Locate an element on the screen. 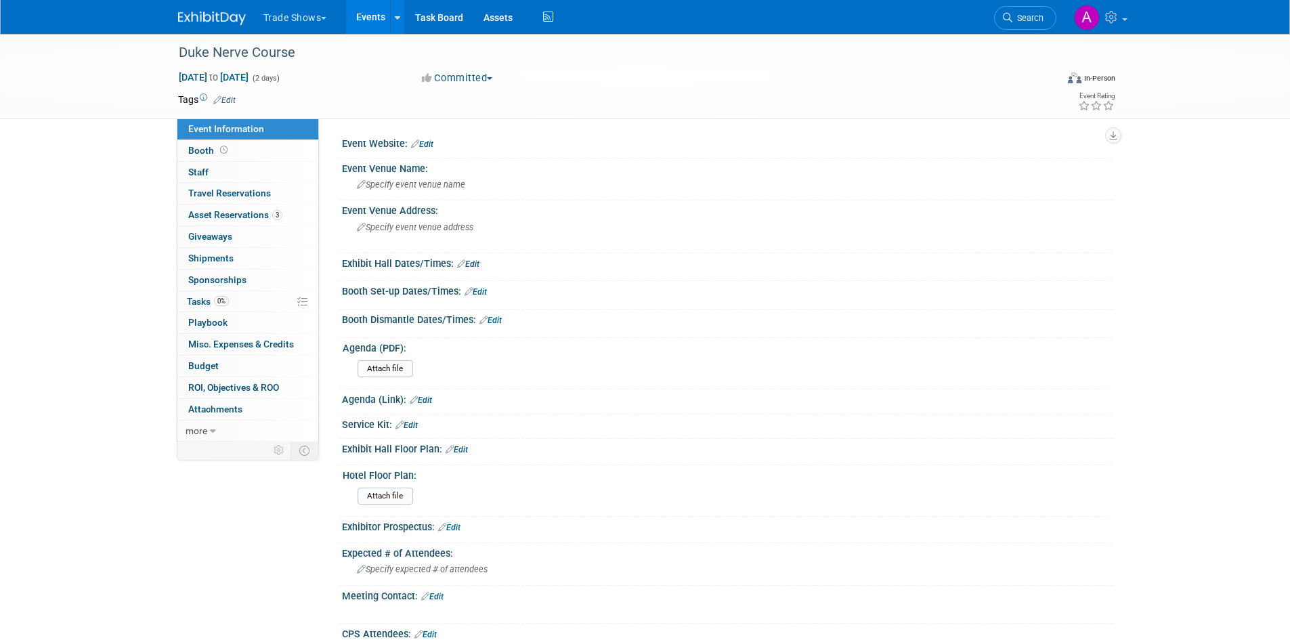 The height and width of the screenshot is (640, 1290). a: Attachments is located at coordinates (248, 409).